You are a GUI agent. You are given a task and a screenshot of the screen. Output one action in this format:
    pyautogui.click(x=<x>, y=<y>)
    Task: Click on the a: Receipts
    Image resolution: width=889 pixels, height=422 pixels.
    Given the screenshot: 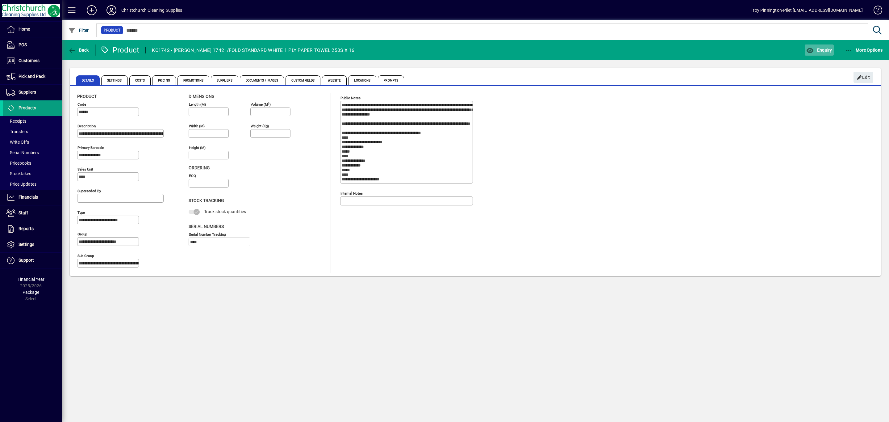 What is the action you would take?
    pyautogui.click(x=32, y=121)
    